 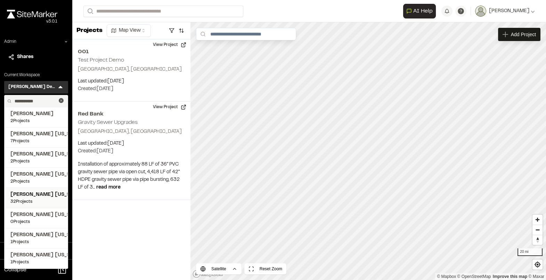 I want to click on button: Zoom in, so click(x=537, y=219).